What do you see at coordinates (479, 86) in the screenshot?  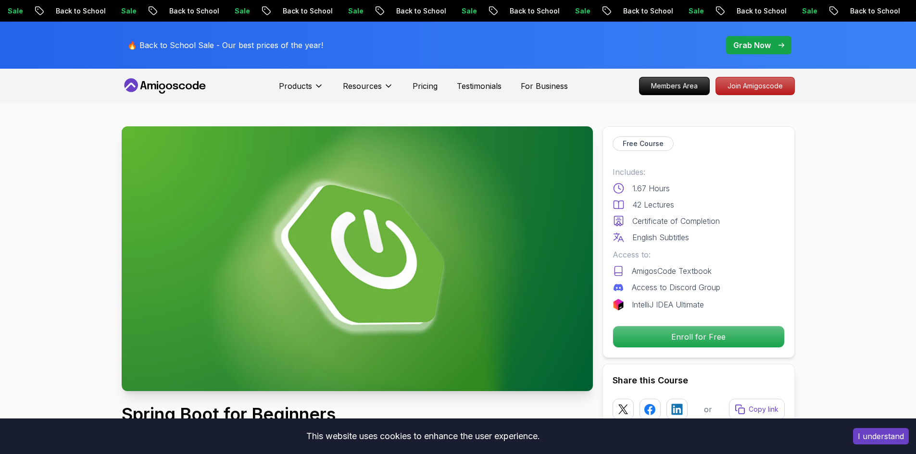 I see `p: Testimonials` at bounding box center [479, 86].